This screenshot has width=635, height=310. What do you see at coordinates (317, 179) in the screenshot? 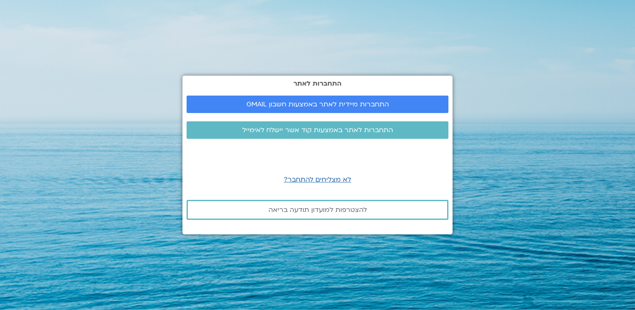
I see `a: לא מצליחים להתחבר?` at bounding box center [317, 179].